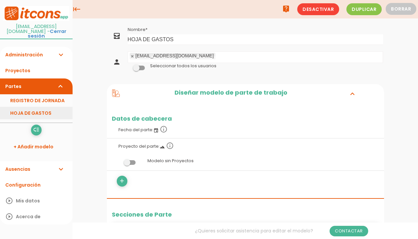  I want to click on label: Nombre, so click(137, 30).